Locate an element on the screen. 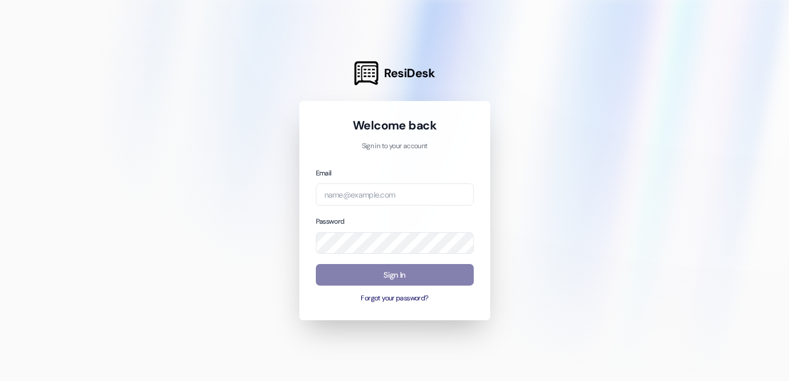 This screenshot has height=381, width=789. input: name@example.com is located at coordinates (395, 194).